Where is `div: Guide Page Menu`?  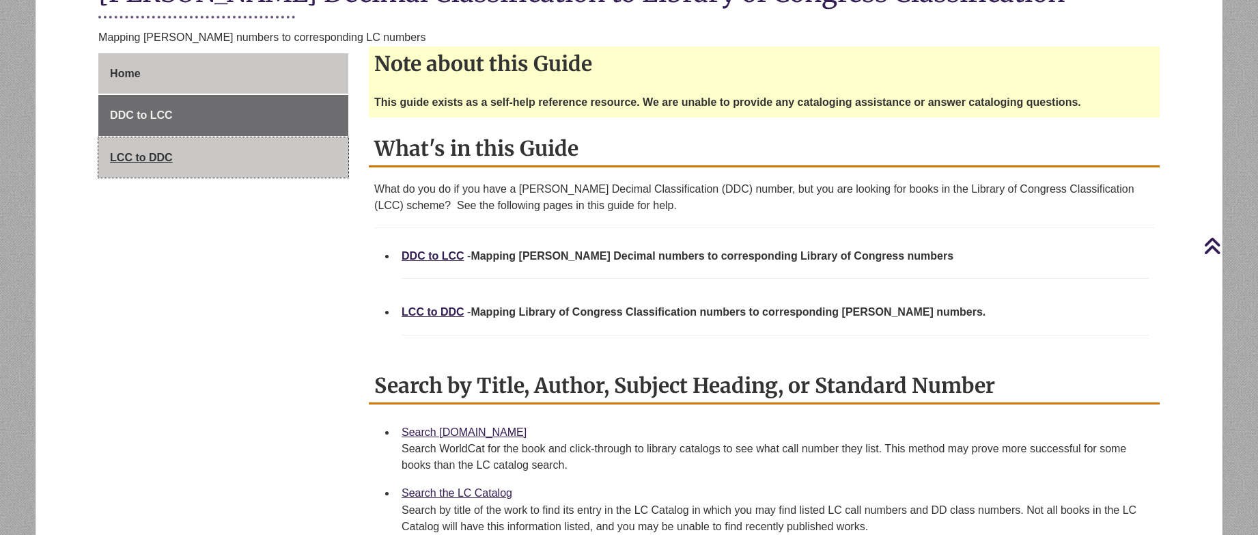
div: Guide Page Menu is located at coordinates (223, 115).